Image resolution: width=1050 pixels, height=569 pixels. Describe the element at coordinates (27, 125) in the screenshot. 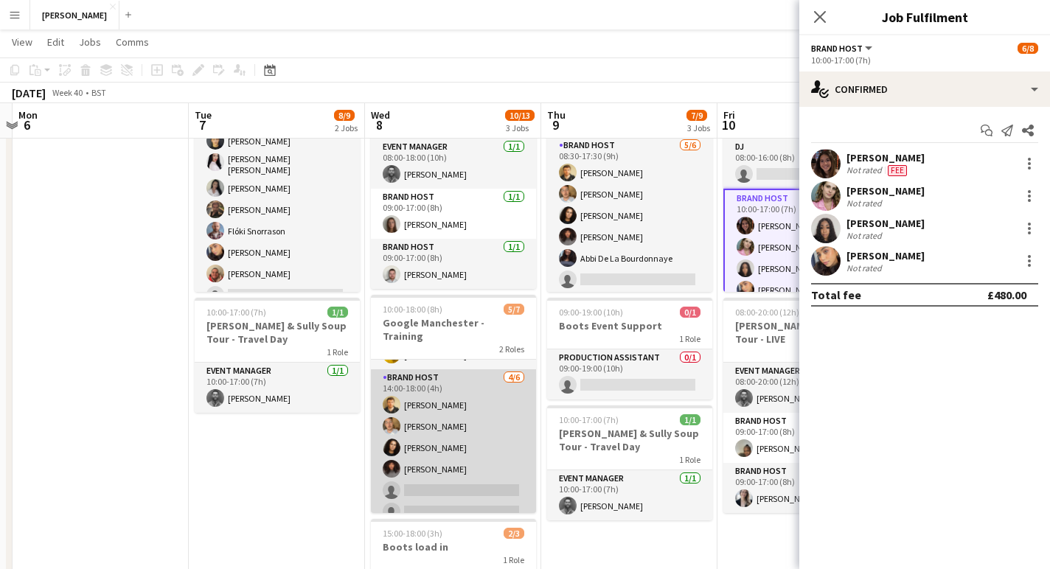

I see `span: 6` at that location.